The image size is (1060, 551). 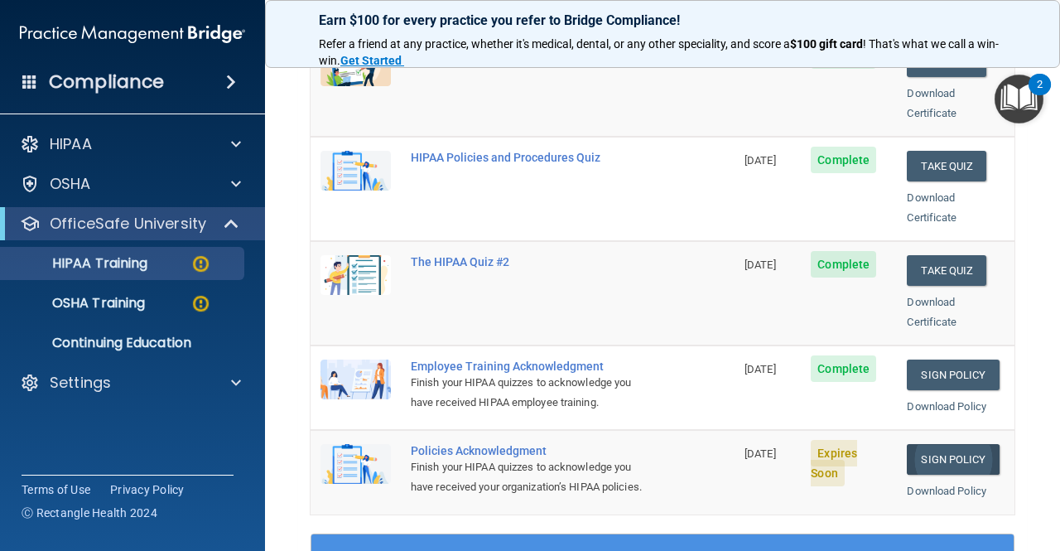 I want to click on h4: Compliance, so click(x=106, y=82).